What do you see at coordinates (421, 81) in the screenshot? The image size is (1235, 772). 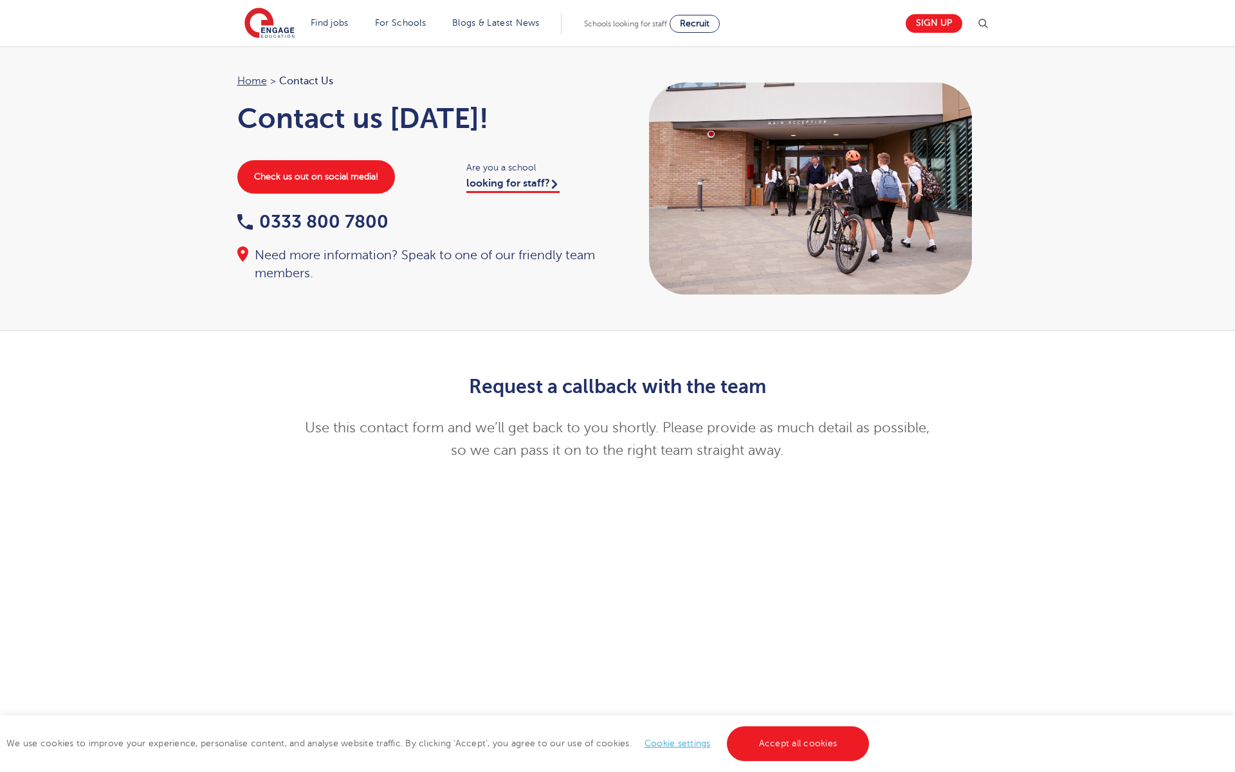 I see `nav: breadcrumb` at bounding box center [421, 81].